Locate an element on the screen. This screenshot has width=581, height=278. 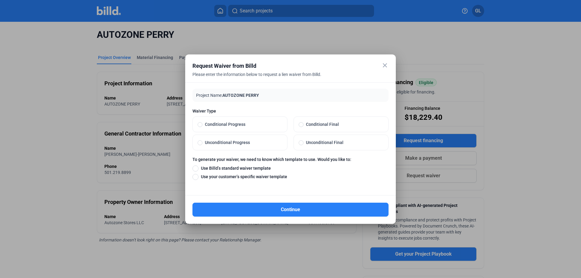
span: Project Name: is located at coordinates (209, 95).